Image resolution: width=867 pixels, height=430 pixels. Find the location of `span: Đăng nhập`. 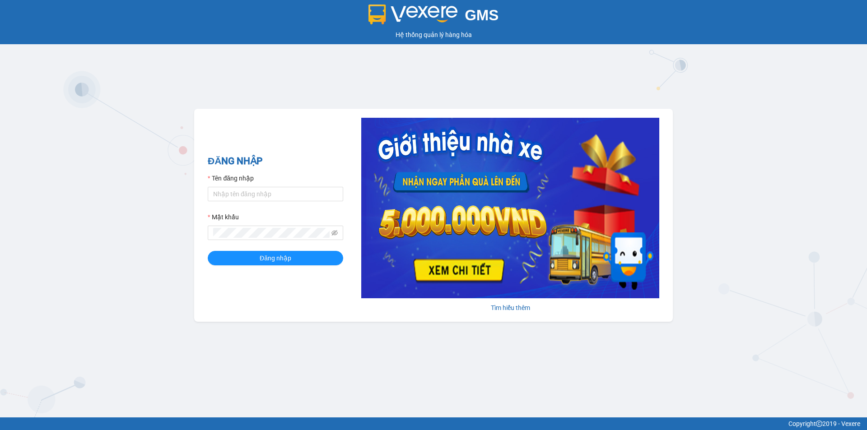

span: Đăng nhập is located at coordinates (275, 258).